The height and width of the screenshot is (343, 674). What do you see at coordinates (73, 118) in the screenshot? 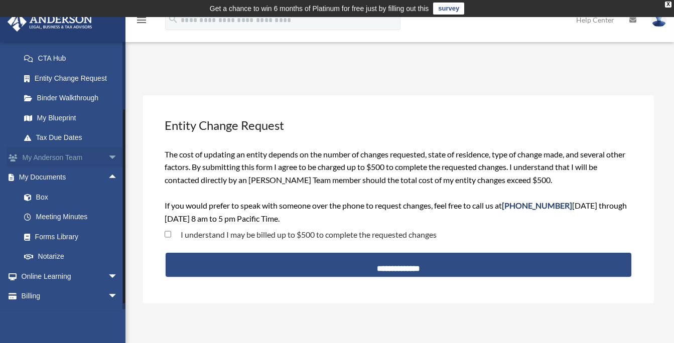
I see `a: My Blueprint` at bounding box center [73, 118].